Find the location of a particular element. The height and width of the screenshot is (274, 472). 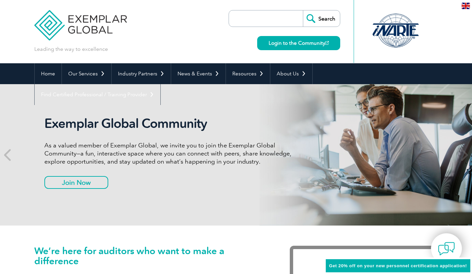

a: Resources is located at coordinates (248, 74).